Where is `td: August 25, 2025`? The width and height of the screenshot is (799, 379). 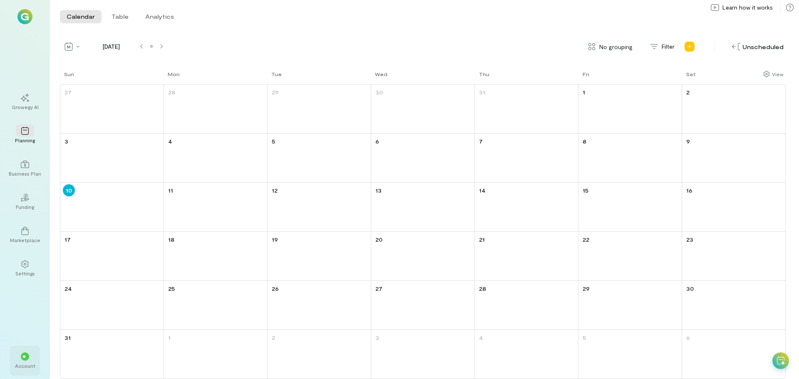 td: August 25, 2025 is located at coordinates (216, 305).